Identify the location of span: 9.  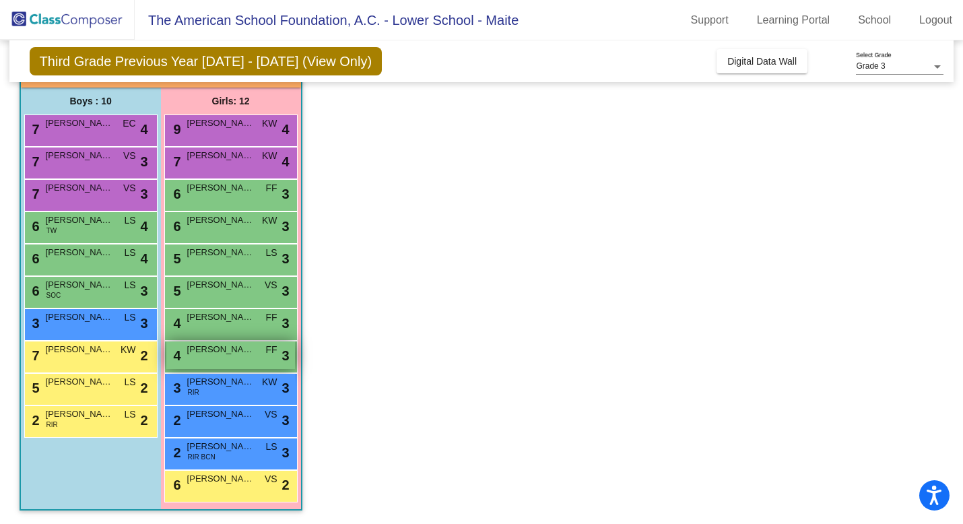
(176, 129).